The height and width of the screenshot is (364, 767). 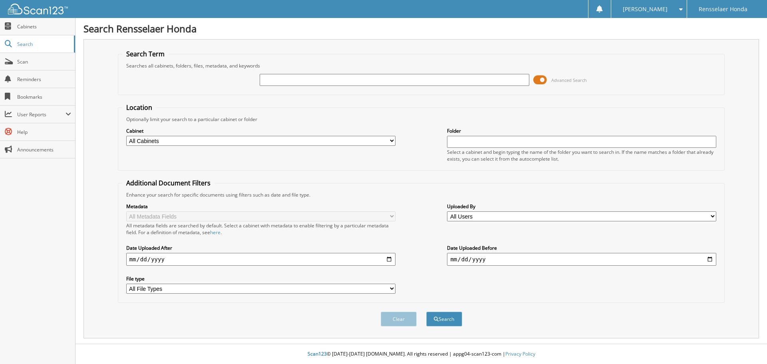 I want to click on legend: Location, so click(x=139, y=108).